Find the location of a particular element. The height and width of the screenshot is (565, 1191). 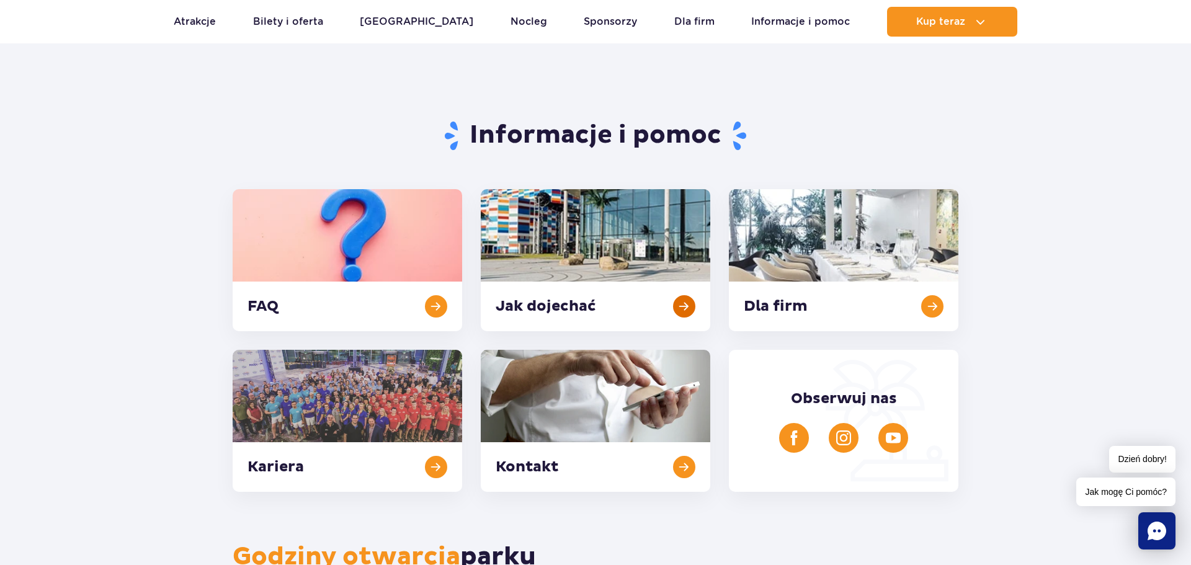

span: Kup teraz is located at coordinates (940, 22).